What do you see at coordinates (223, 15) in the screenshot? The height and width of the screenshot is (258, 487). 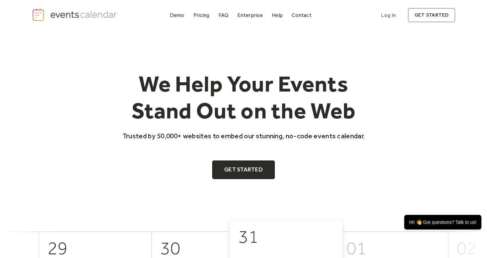 I see `a: FAQ` at bounding box center [223, 15].